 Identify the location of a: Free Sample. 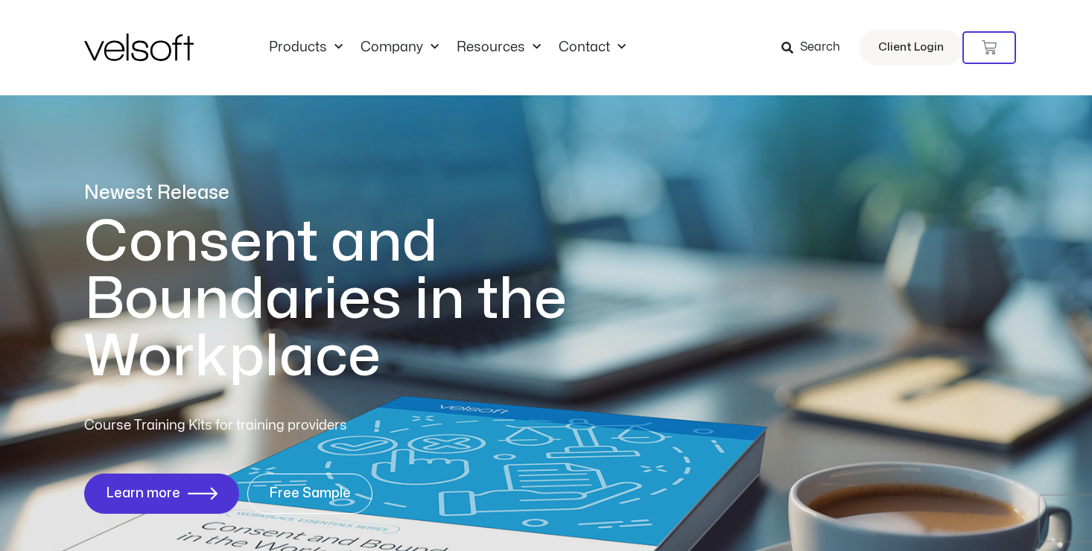
(310, 494).